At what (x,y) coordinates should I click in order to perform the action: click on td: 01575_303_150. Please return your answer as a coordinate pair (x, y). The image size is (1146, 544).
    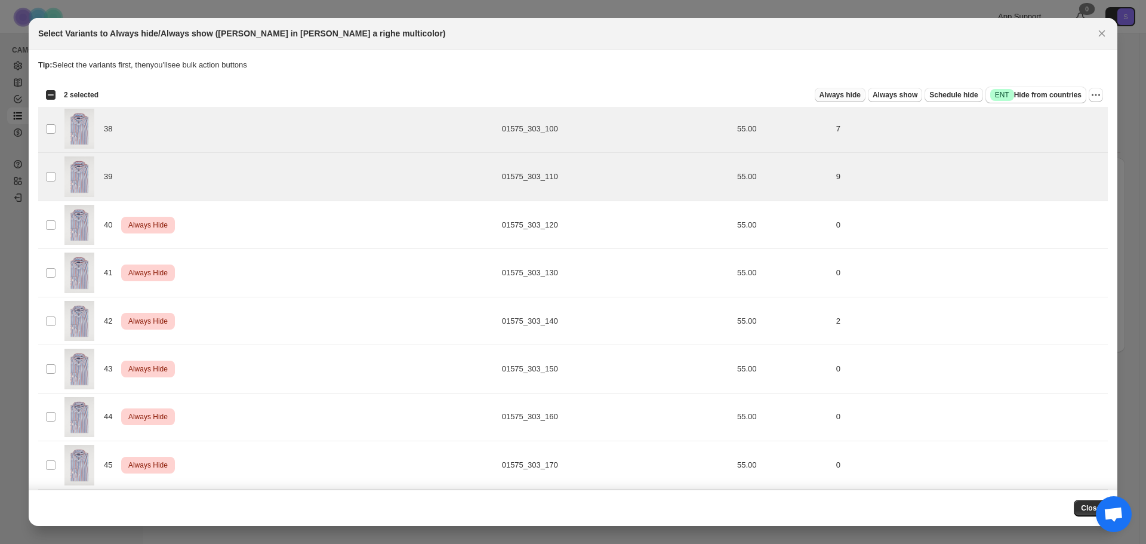
    Looking at the image, I should click on (616, 369).